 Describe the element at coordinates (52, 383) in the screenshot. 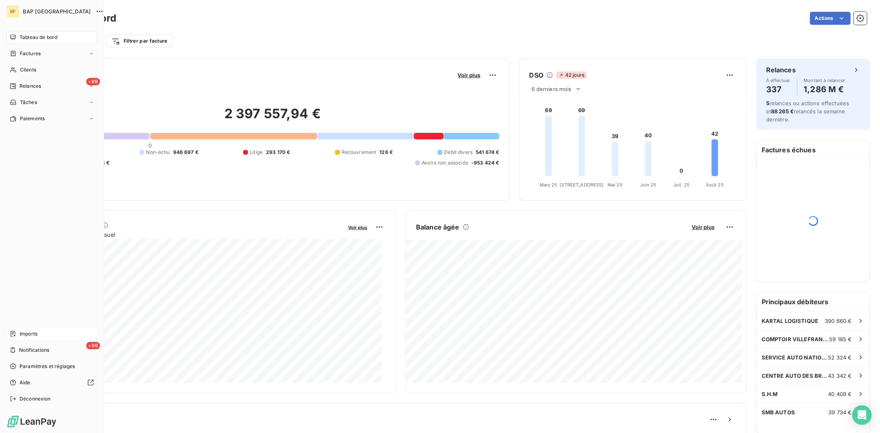

I see `a: Aide` at that location.